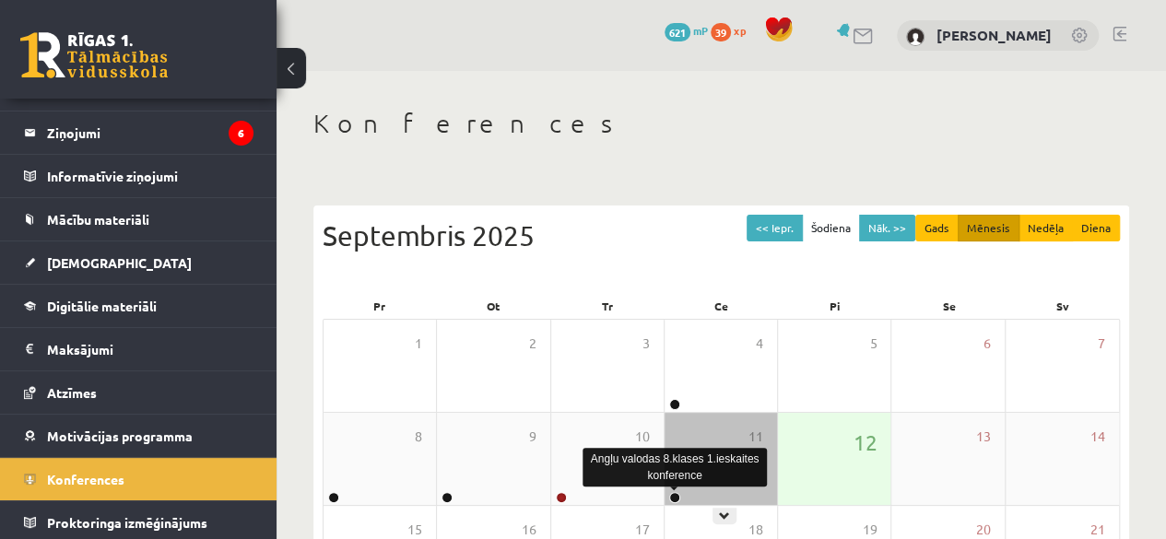 The height and width of the screenshot is (539, 1166). Describe the element at coordinates (739, 30) in the screenshot. I see `span: xp` at that location.